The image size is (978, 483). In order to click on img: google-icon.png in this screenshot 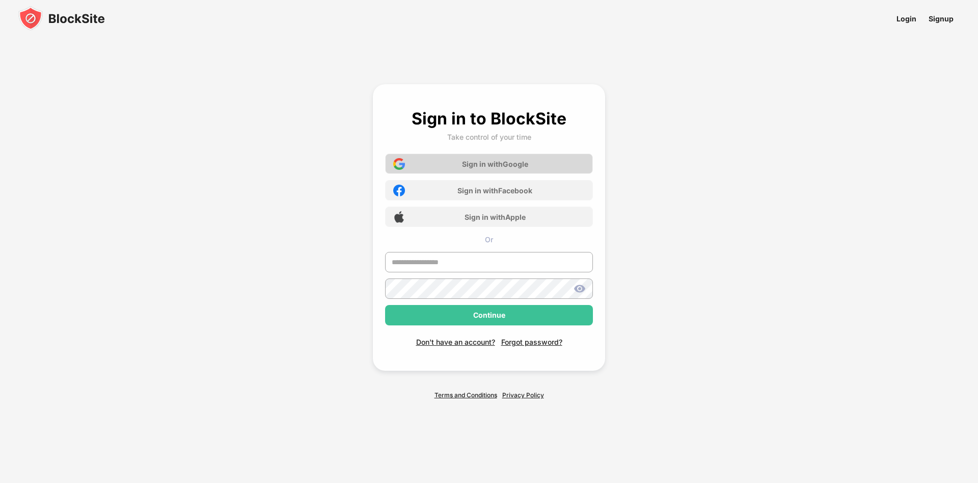, I will do `click(399, 164)`.